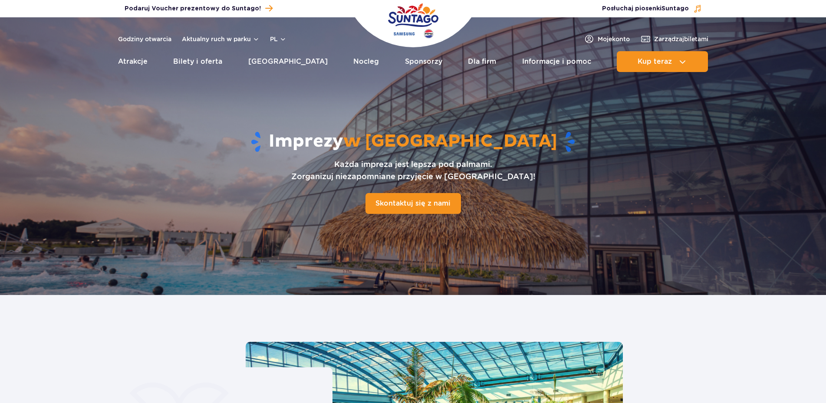 Image resolution: width=826 pixels, height=403 pixels. Describe the element at coordinates (197, 62) in the screenshot. I see `a: Bilety i oferta` at that location.